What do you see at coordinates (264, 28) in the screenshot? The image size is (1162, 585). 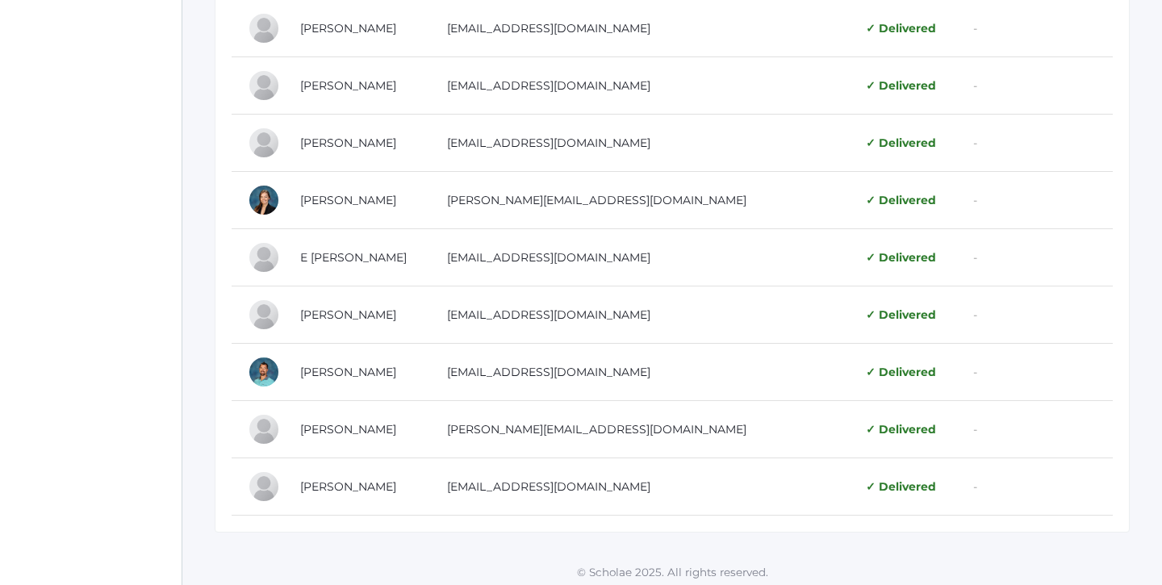 I see `div: Lisa Chea` at bounding box center [264, 28].